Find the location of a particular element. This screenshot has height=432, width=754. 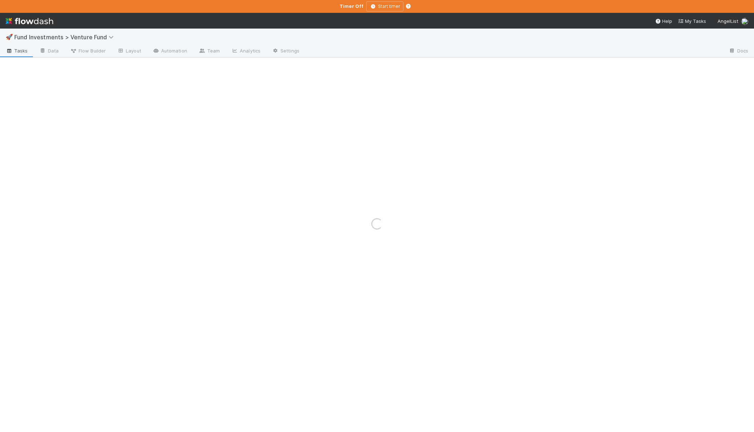

img: logo-inverted-e16ddd16eac7371096b0.svg is located at coordinates (29, 21).